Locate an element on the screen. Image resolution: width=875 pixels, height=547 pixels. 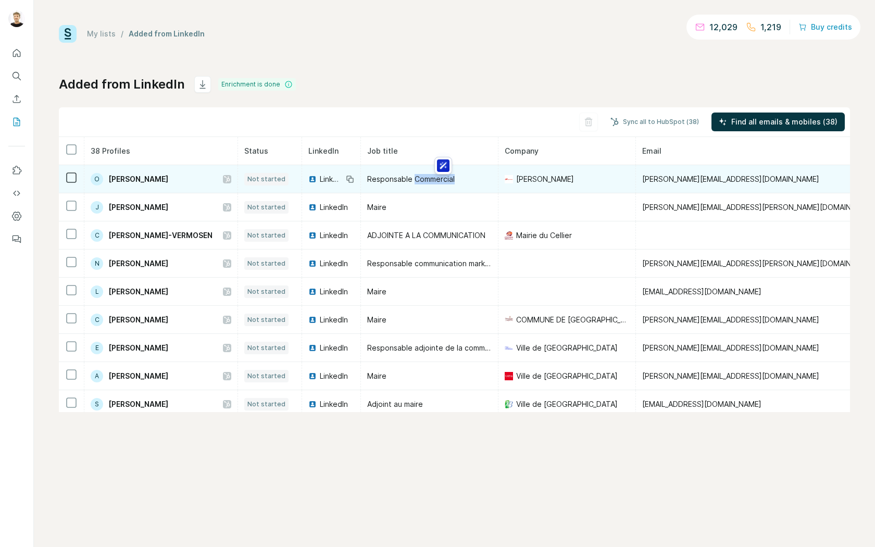
div: Added from LinkedIn is located at coordinates (167, 34).